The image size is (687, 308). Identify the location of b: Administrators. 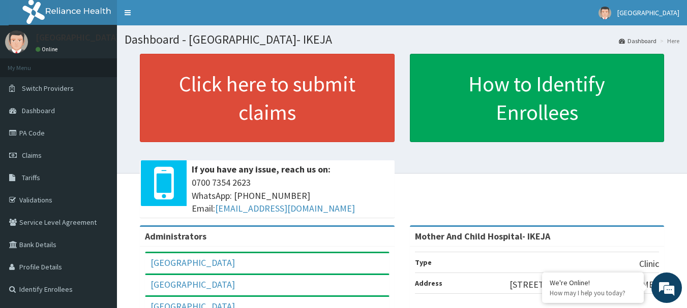
(175, 236).